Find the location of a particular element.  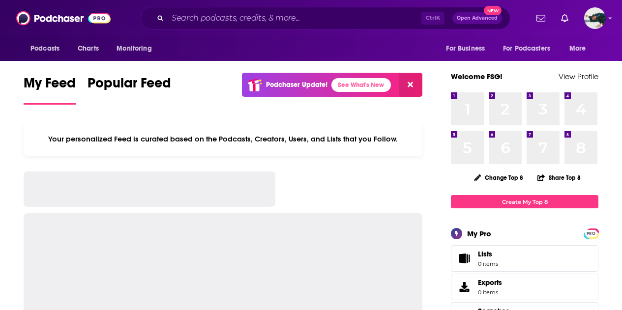

span: Popular Feed is located at coordinates (129, 86).